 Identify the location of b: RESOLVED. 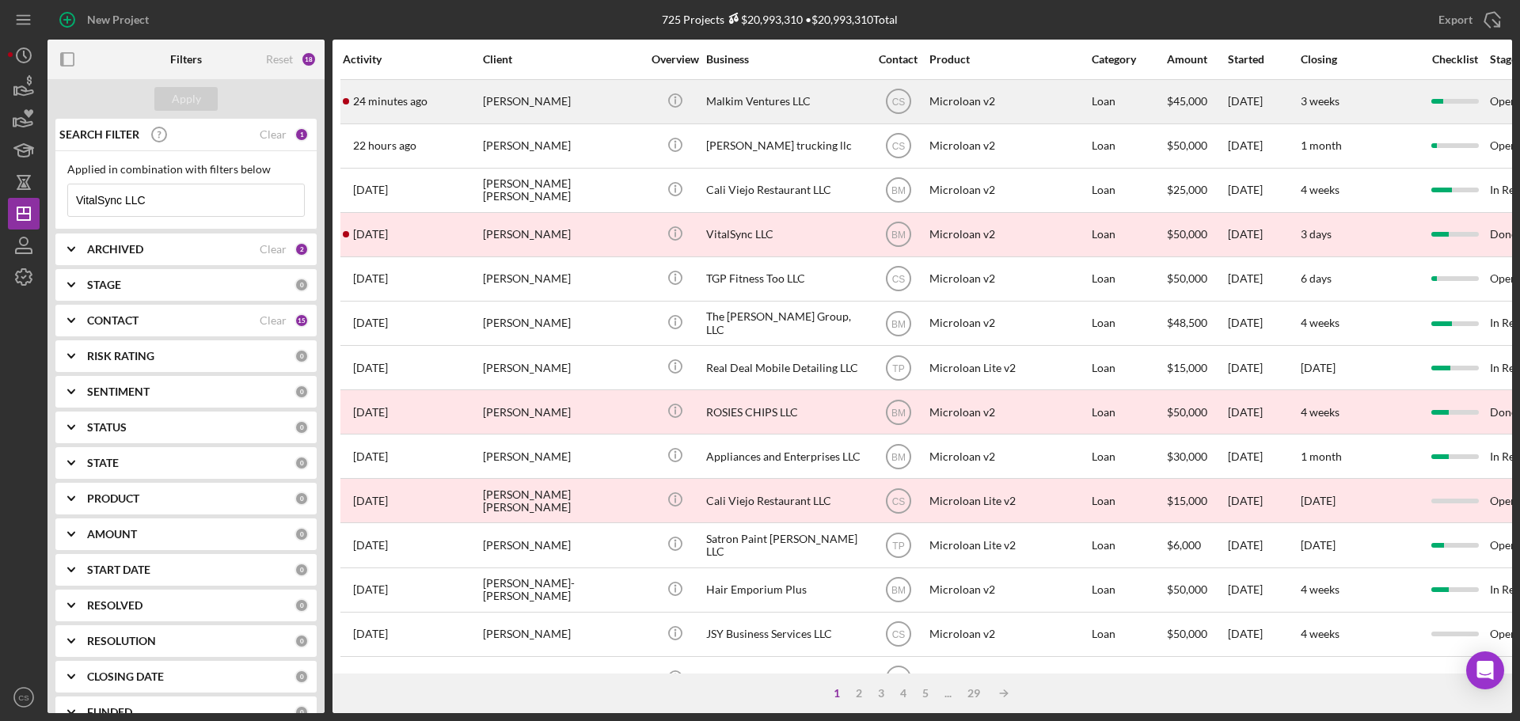
(115, 606).